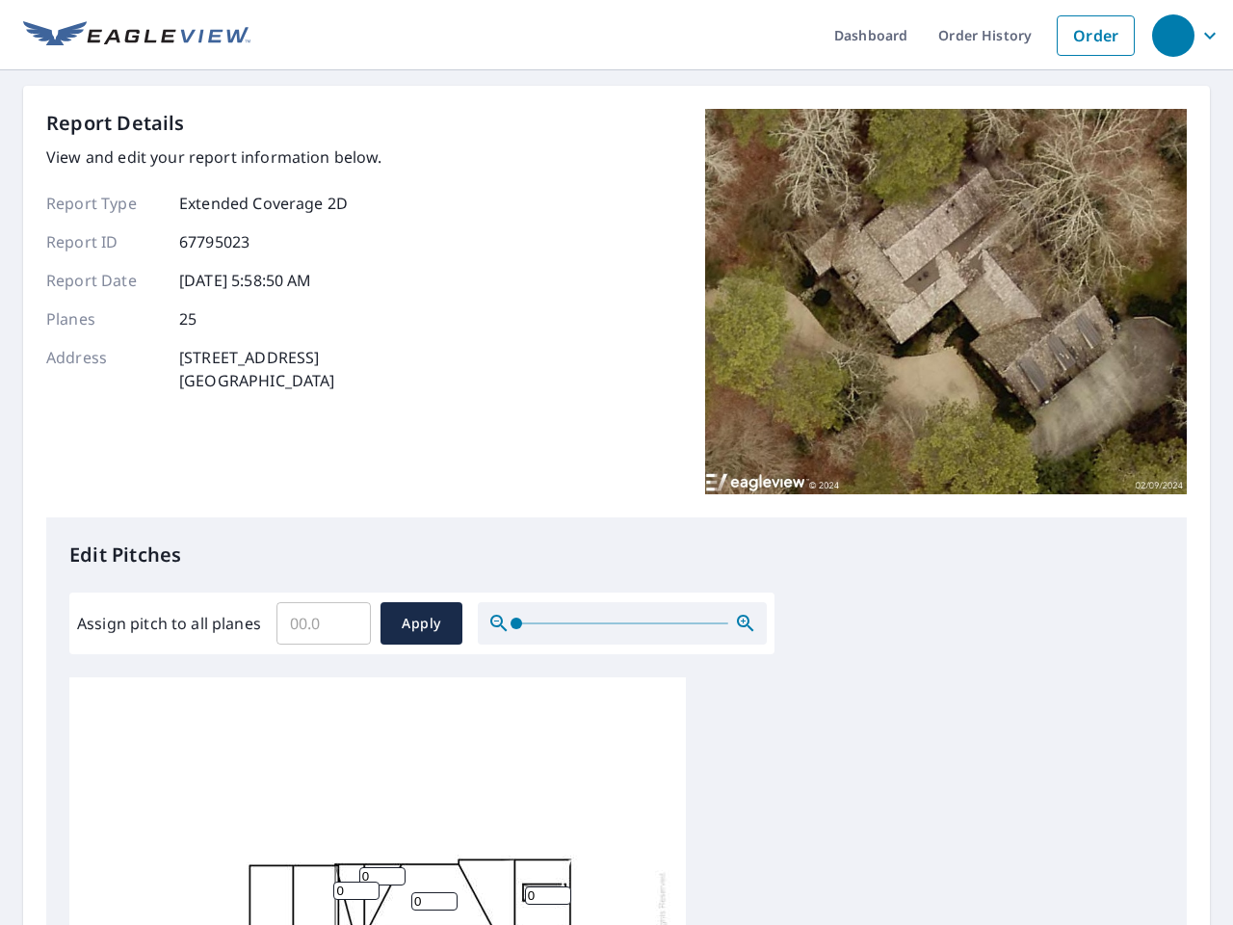 The width and height of the screenshot is (1233, 925). Describe the element at coordinates (104, 369) in the screenshot. I see `p: Address` at that location.